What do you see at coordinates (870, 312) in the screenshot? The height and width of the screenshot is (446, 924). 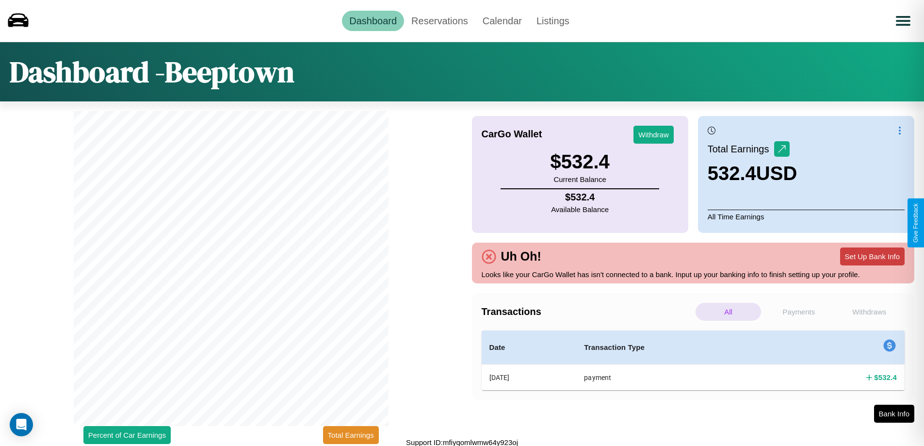 I see `p: Withdraws` at bounding box center [870, 312].